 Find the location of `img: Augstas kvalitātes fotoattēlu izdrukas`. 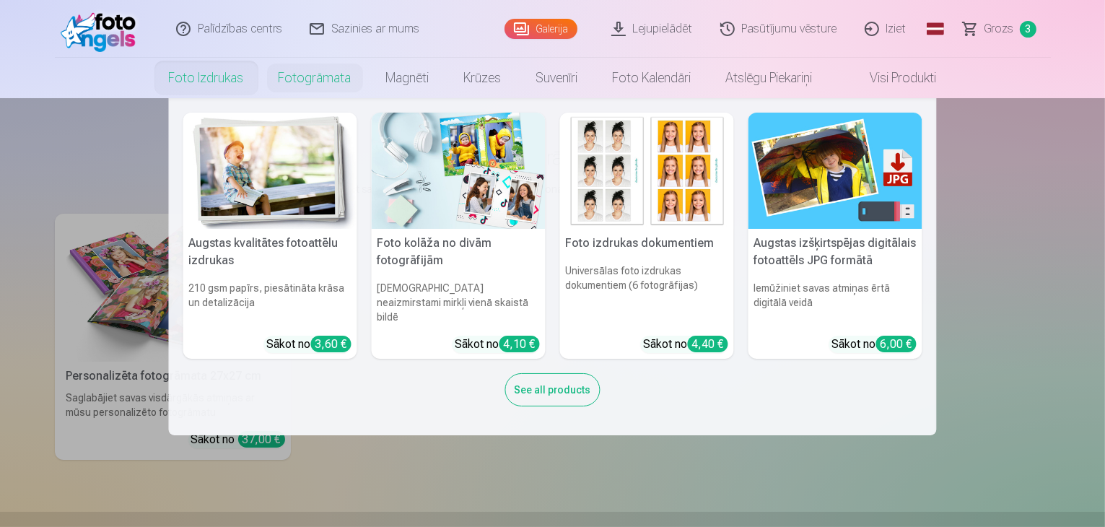

img: Augstas kvalitātes fotoattēlu izdrukas is located at coordinates (270, 170).